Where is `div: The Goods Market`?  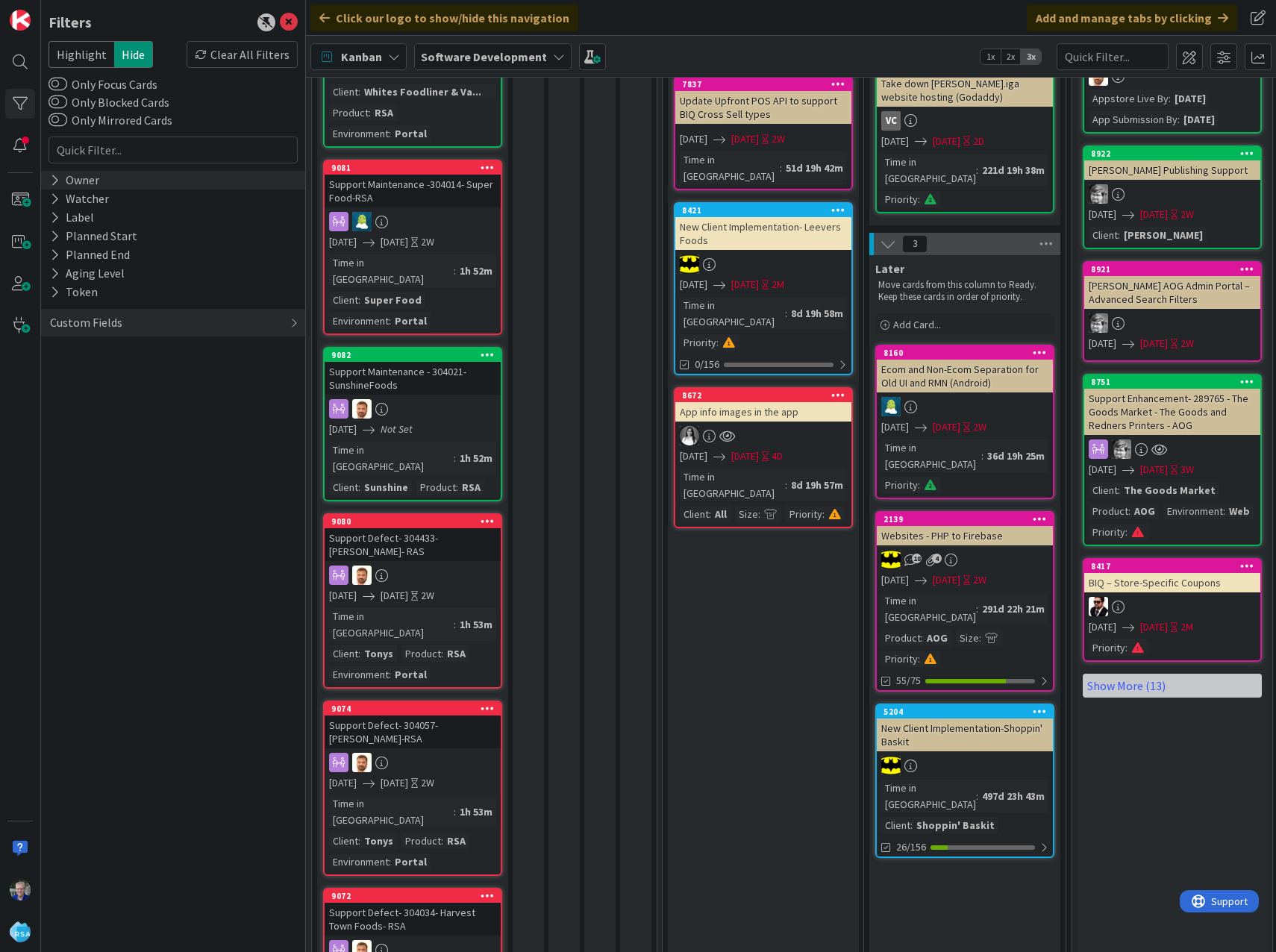 div: The Goods Market is located at coordinates (1169, 490).